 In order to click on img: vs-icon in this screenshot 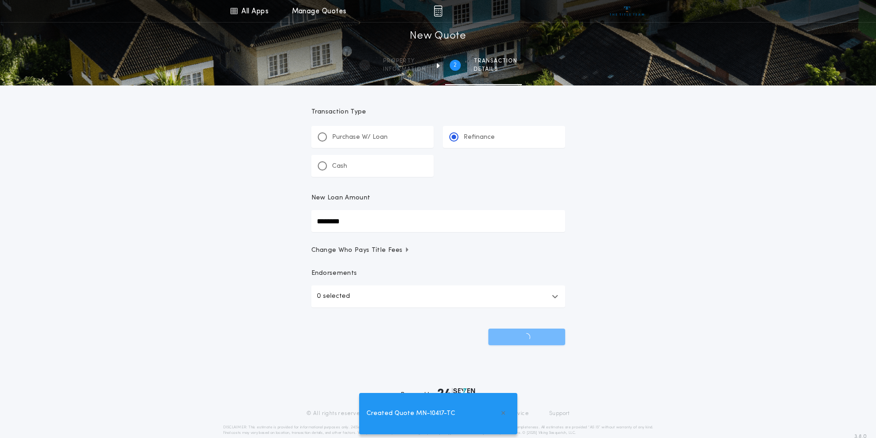, I will do `click(627, 11)`.